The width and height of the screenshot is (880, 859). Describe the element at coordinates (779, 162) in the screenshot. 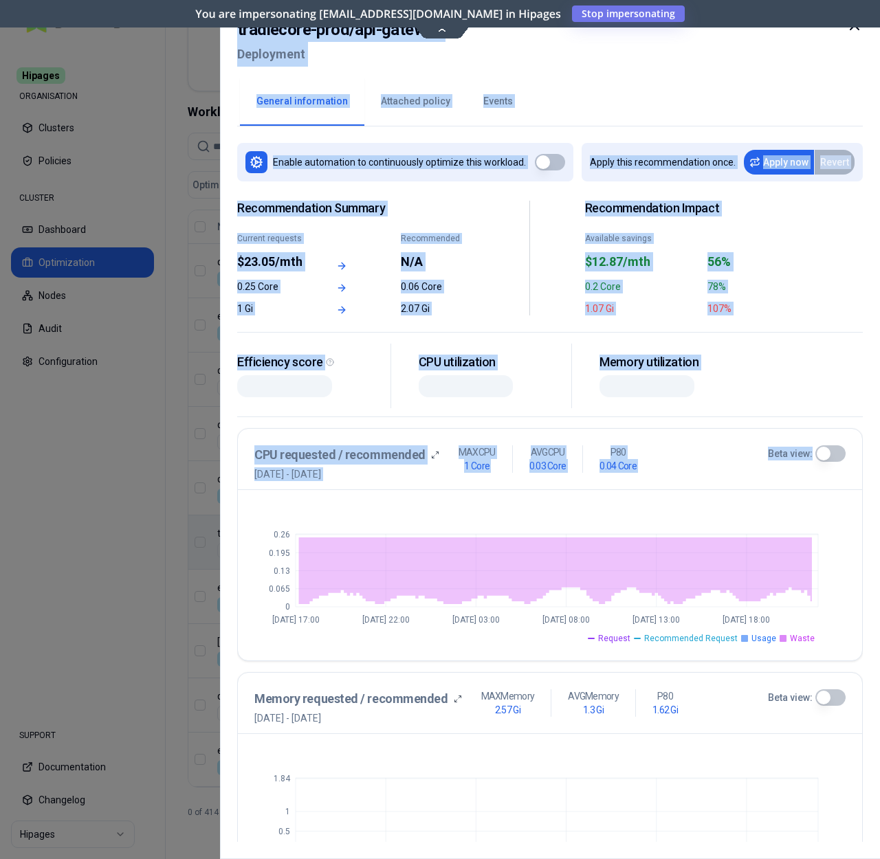

I see `button: Apply now` at that location.